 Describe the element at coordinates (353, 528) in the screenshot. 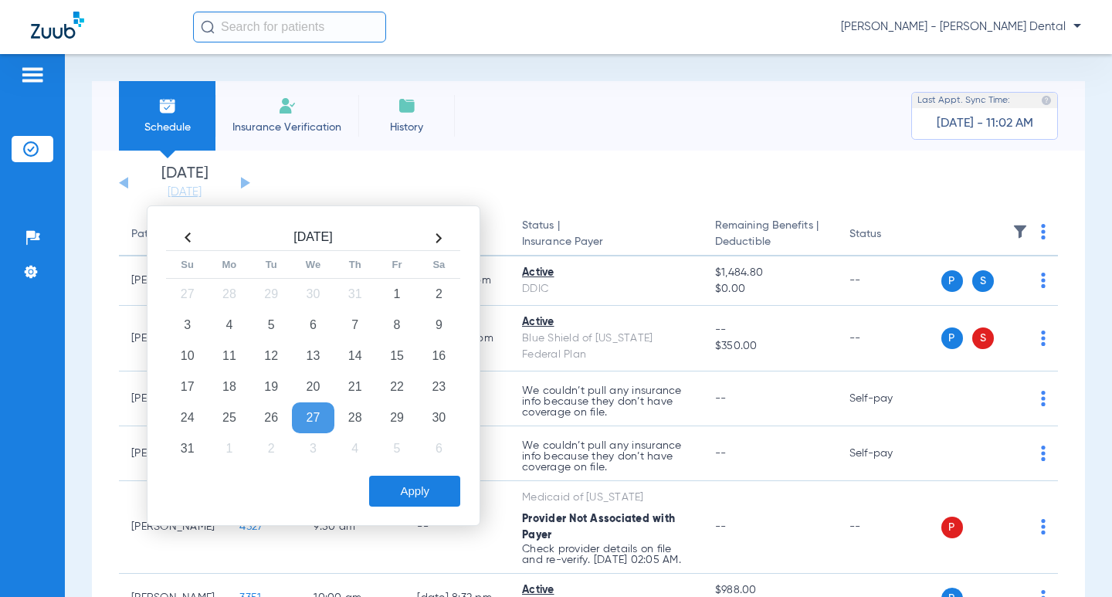

I see `td: 9:50 AM` at that location.